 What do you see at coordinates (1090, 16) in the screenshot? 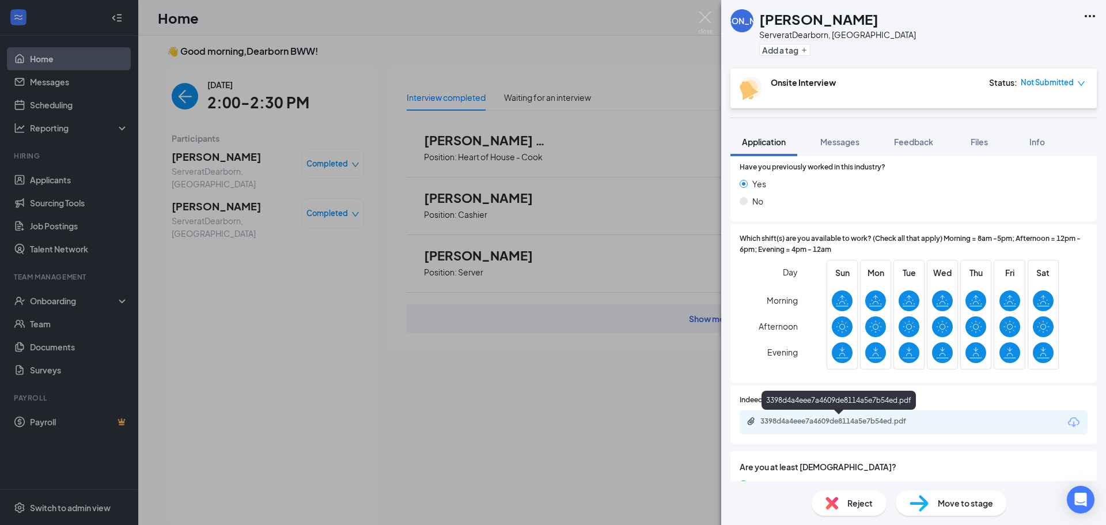
I see `svg: Ellipses` at bounding box center [1090, 16].